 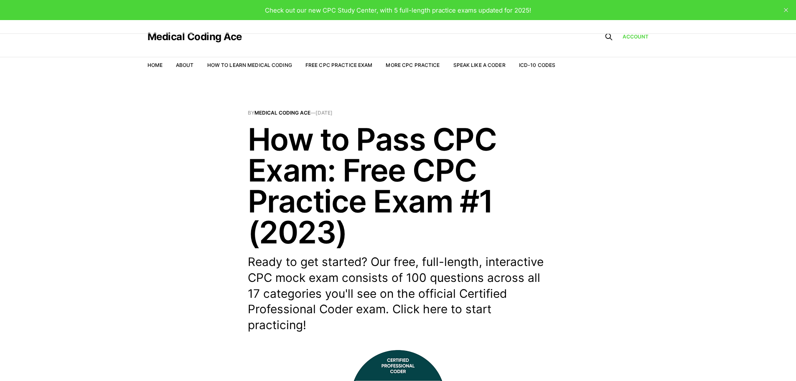 What do you see at coordinates (339, 65) in the screenshot?
I see `a: Free CPC Practice Exam` at bounding box center [339, 65].